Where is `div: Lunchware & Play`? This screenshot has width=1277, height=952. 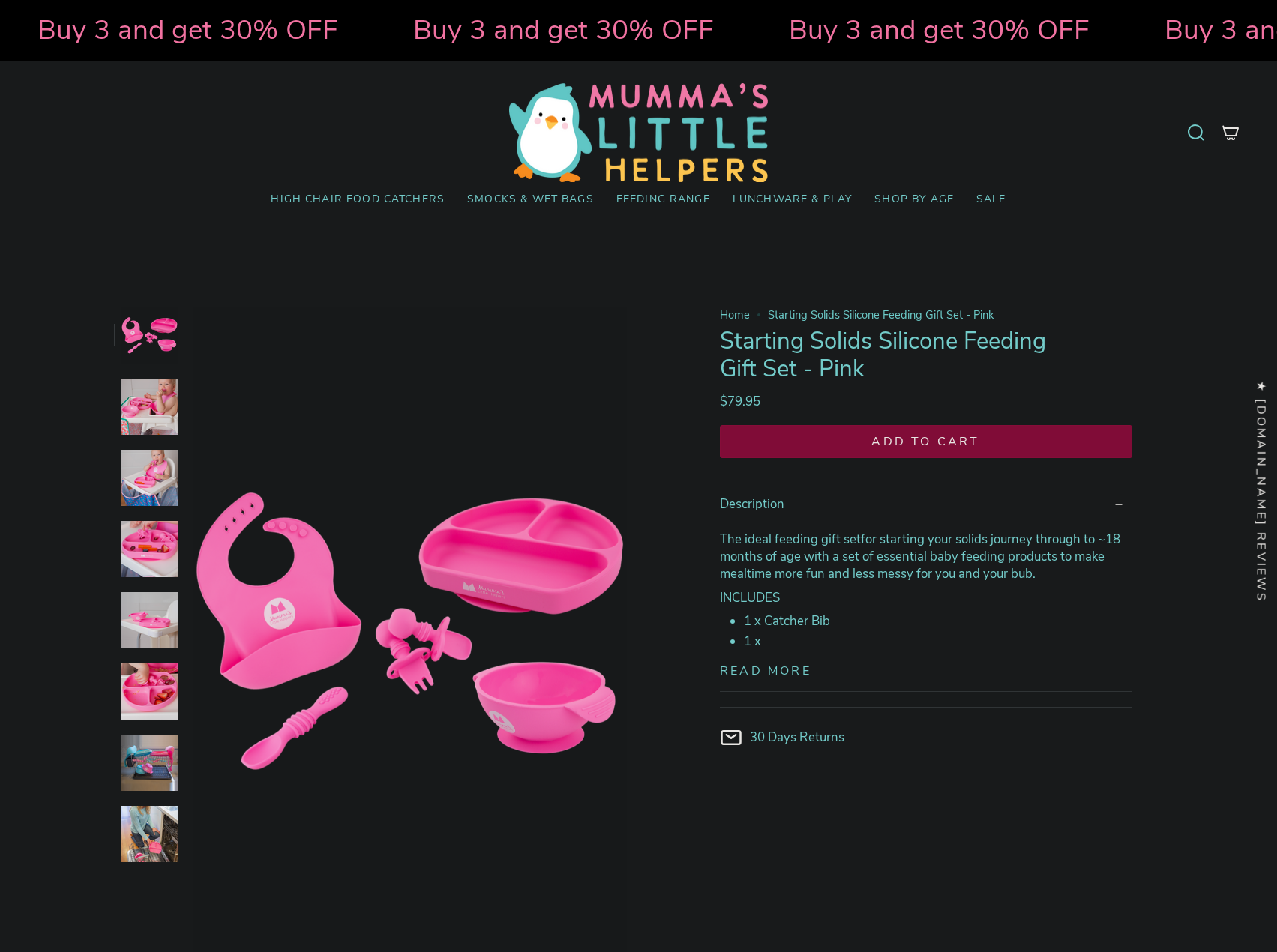
div: Lunchware & Play is located at coordinates (792, 200).